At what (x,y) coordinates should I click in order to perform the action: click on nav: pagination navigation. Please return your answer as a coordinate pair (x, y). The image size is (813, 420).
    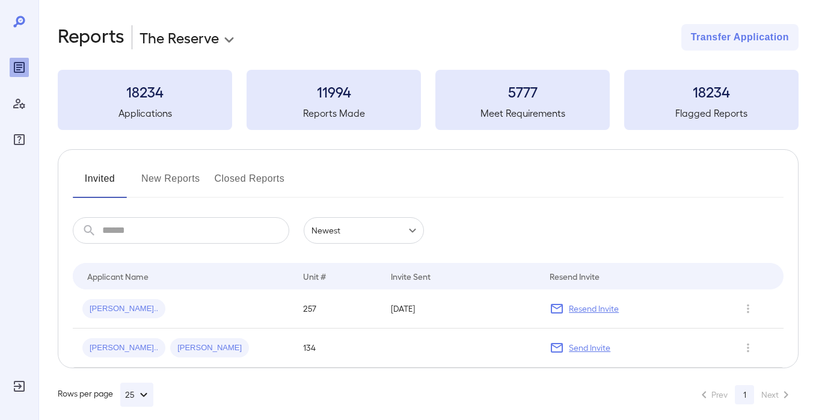
    Looking at the image, I should click on (745, 394).